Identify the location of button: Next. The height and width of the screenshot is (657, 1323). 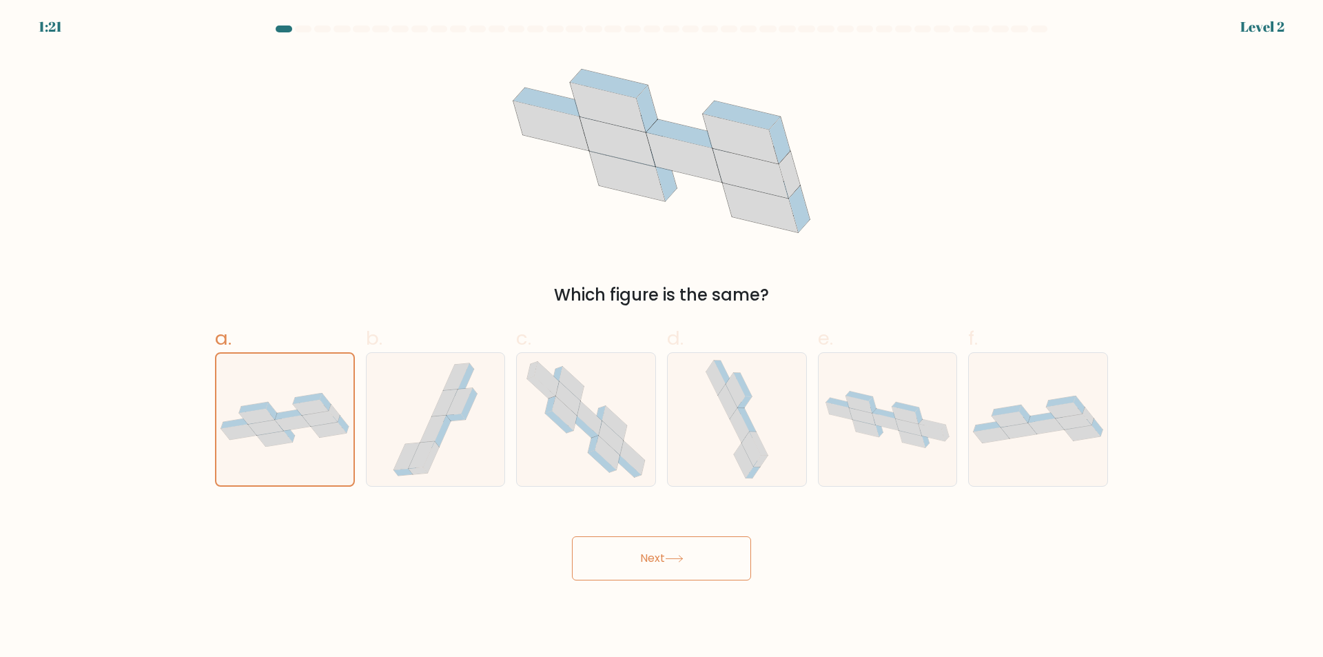
(661, 558).